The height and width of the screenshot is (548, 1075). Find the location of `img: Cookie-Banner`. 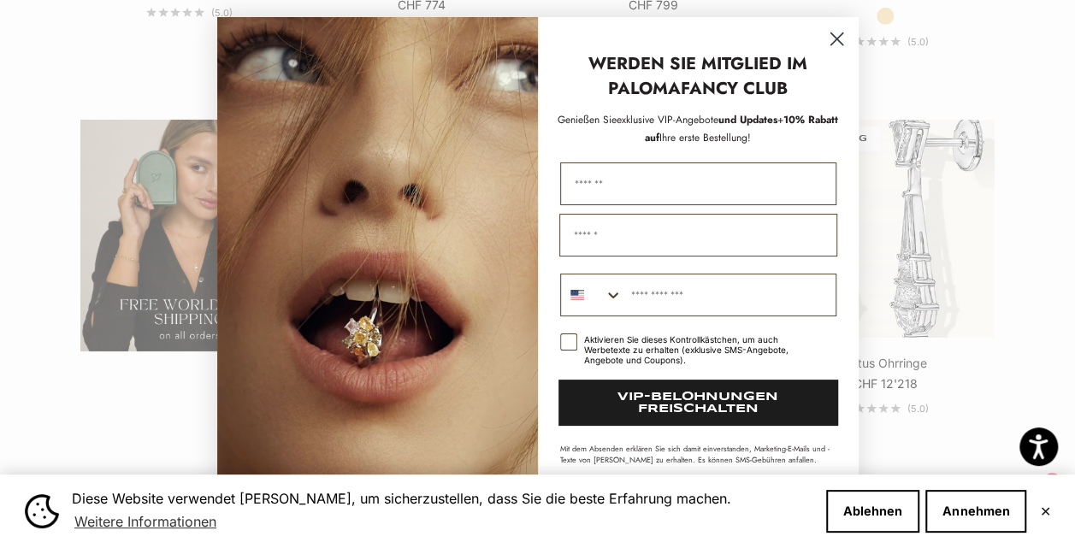

img: Cookie-Banner is located at coordinates (42, 511).